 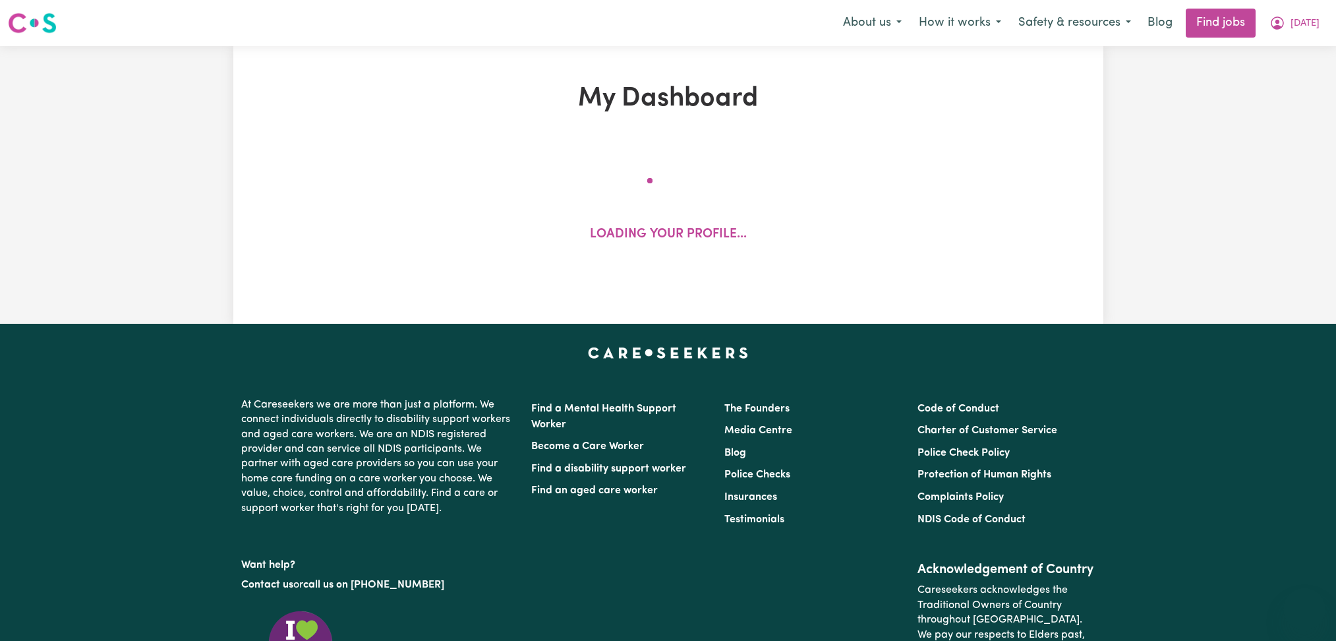 I want to click on a: NDIS Code of Conduct, so click(x=972, y=519).